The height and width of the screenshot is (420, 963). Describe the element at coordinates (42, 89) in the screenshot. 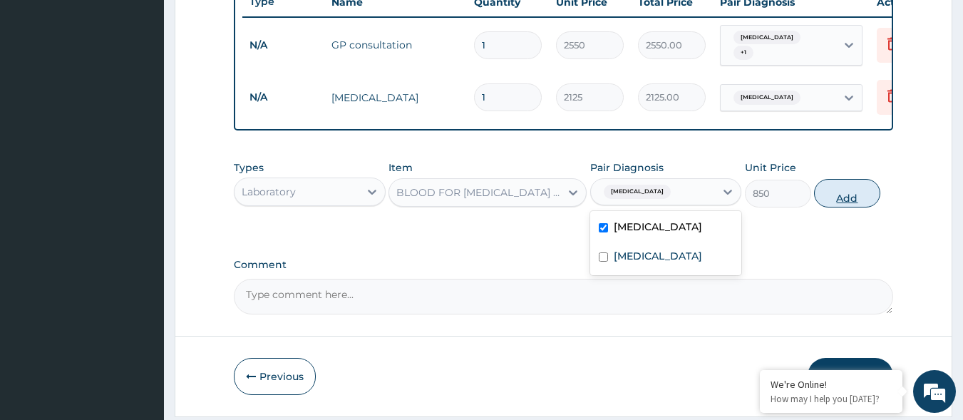

I see `img: d_794563401_company_1708531726252_794563401` at that location.